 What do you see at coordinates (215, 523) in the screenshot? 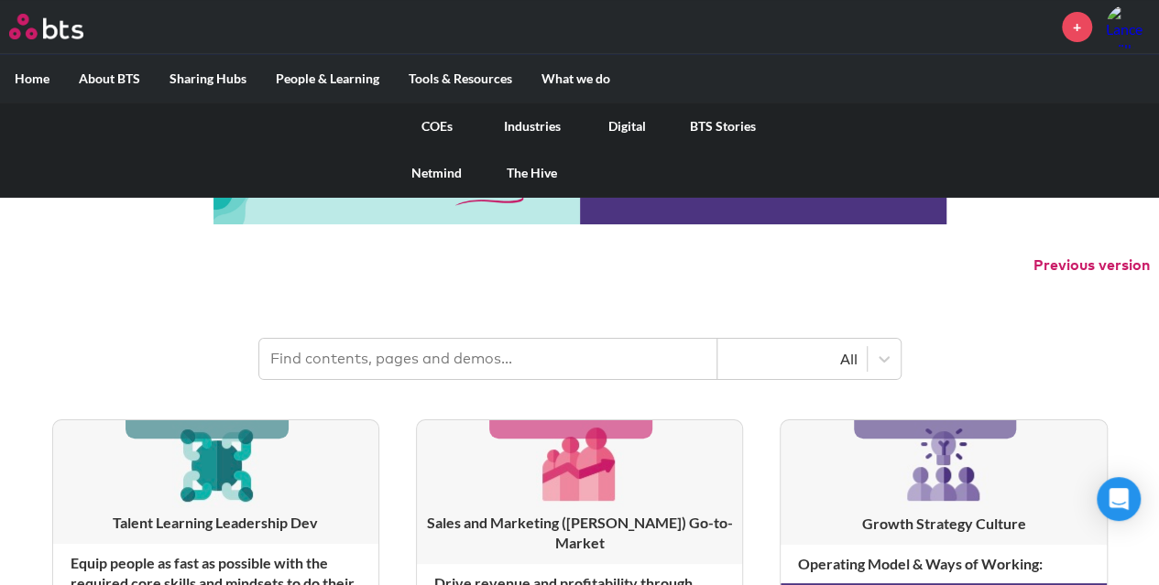
I see `h3: Talent Learning Leadership Dev` at bounding box center [215, 523].